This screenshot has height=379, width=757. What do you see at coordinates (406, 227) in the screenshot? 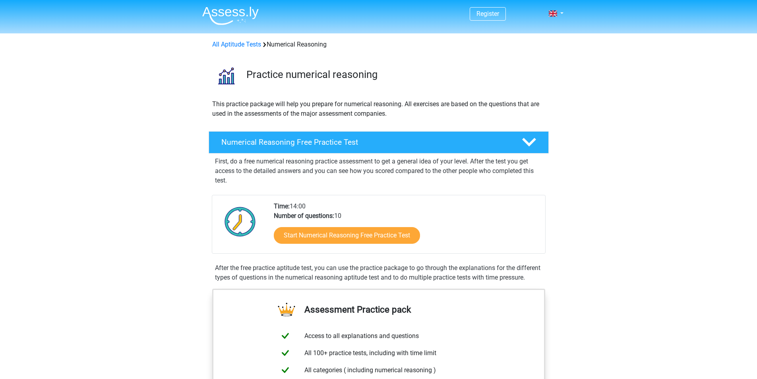
I see `div: 14:00 10` at bounding box center [406, 227].